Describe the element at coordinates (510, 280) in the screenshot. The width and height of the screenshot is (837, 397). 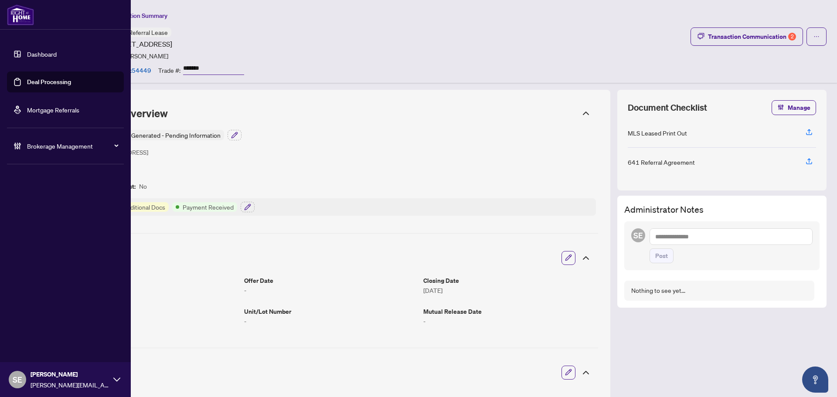
I see `article: Closing Date` at that location.